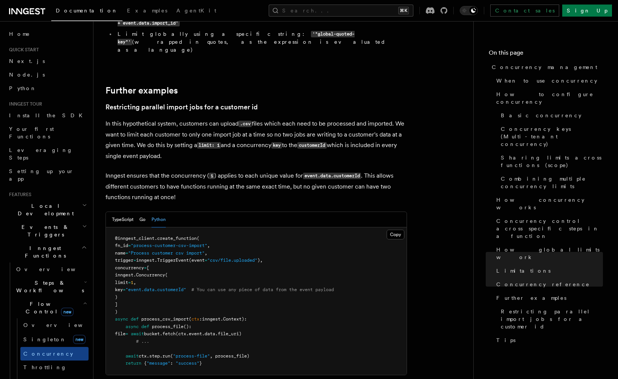  What do you see at coordinates (132, 356) in the screenshot?
I see `span: await` at bounding box center [132, 356].